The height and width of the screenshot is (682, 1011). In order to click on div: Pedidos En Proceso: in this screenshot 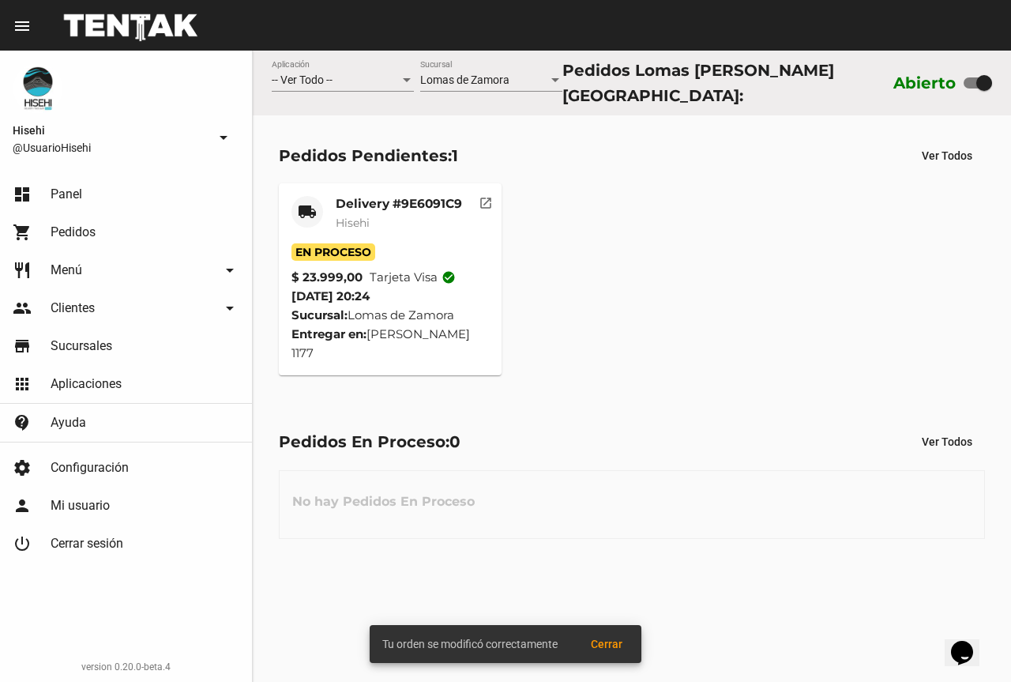, I will do `click(370, 442)`.